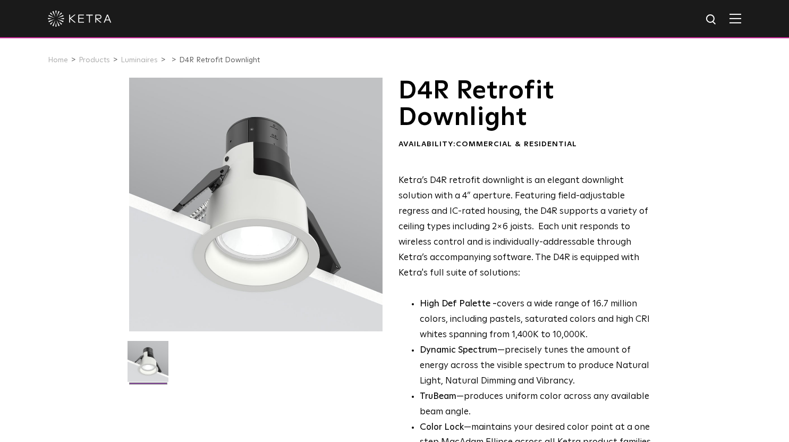  What do you see at coordinates (148, 365) in the screenshot?
I see `img: D4R Retrofit Downlight` at bounding box center [148, 365].